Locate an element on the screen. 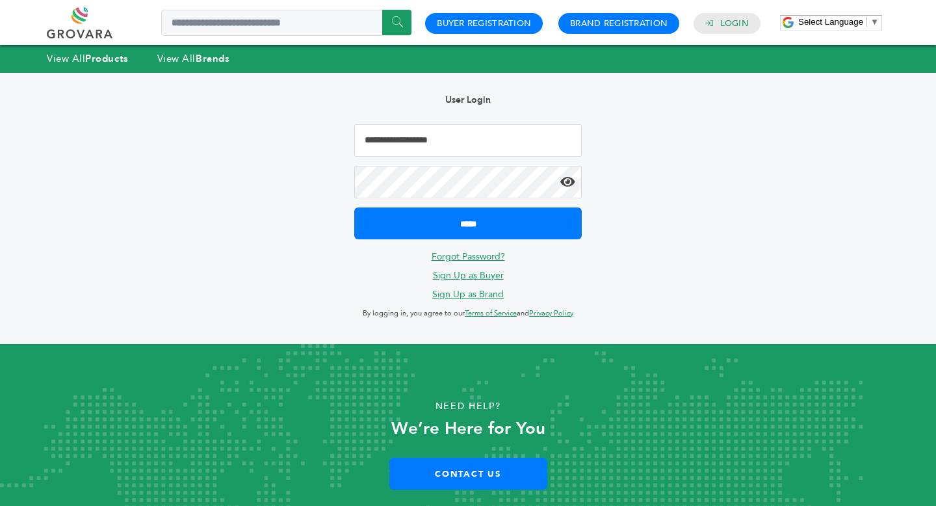  a: Buyer Registration is located at coordinates (484, 23).